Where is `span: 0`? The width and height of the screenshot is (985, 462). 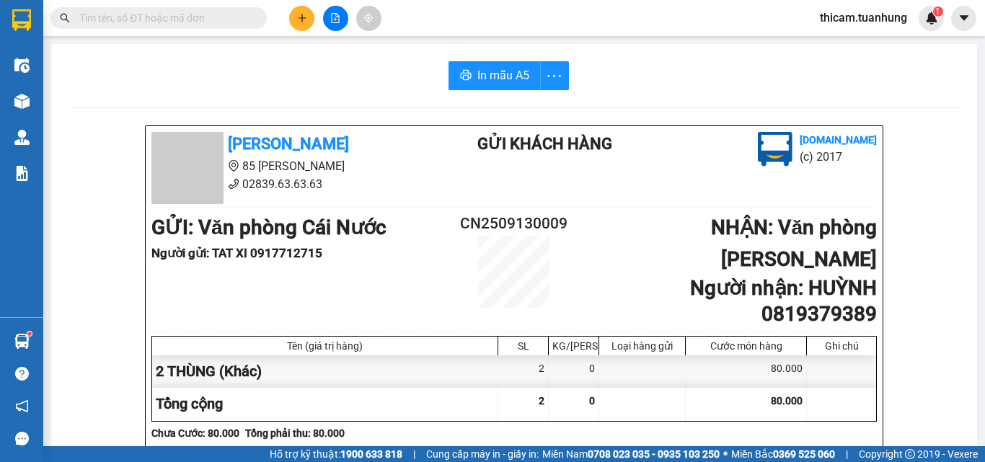
span: 0 is located at coordinates (592, 401).